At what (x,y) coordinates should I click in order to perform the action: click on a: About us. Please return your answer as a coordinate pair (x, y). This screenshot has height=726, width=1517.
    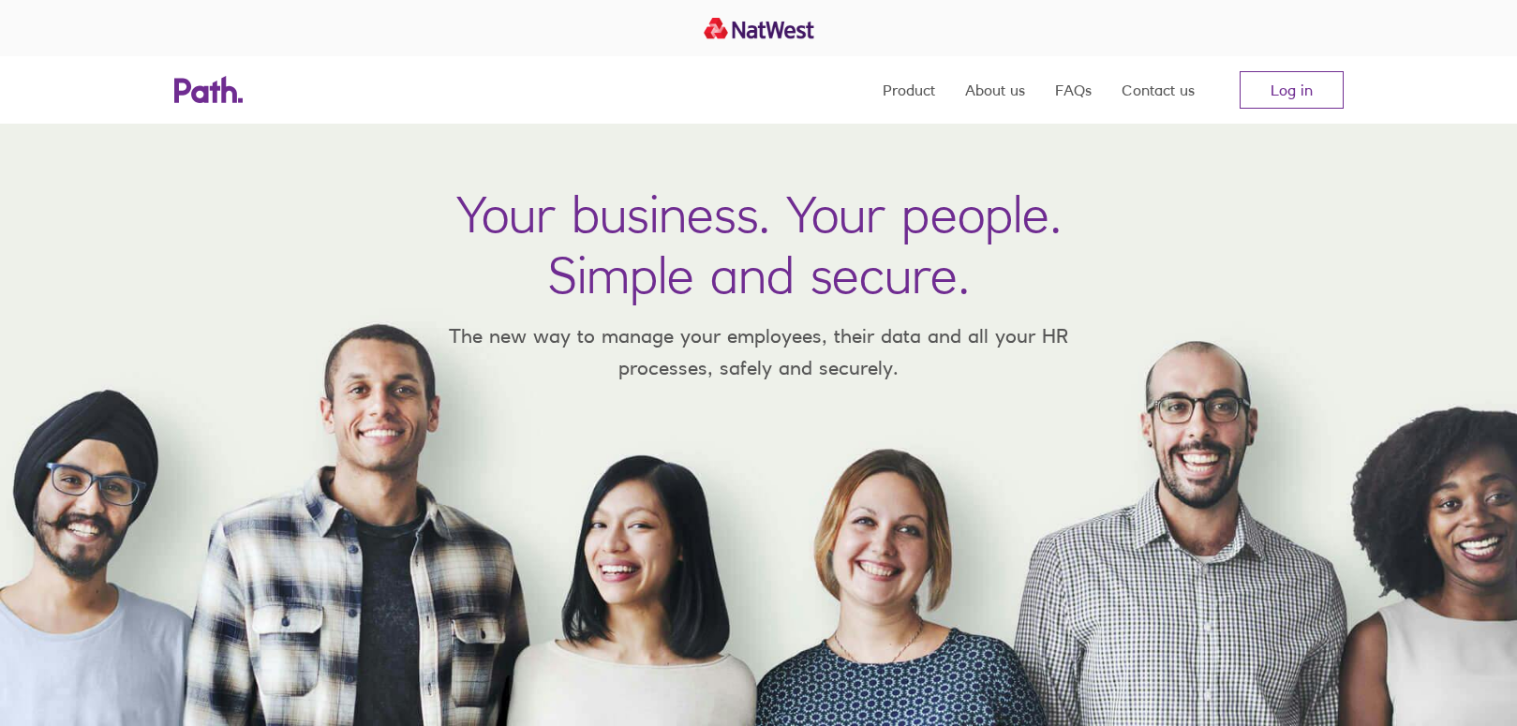
    Looking at the image, I should click on (995, 90).